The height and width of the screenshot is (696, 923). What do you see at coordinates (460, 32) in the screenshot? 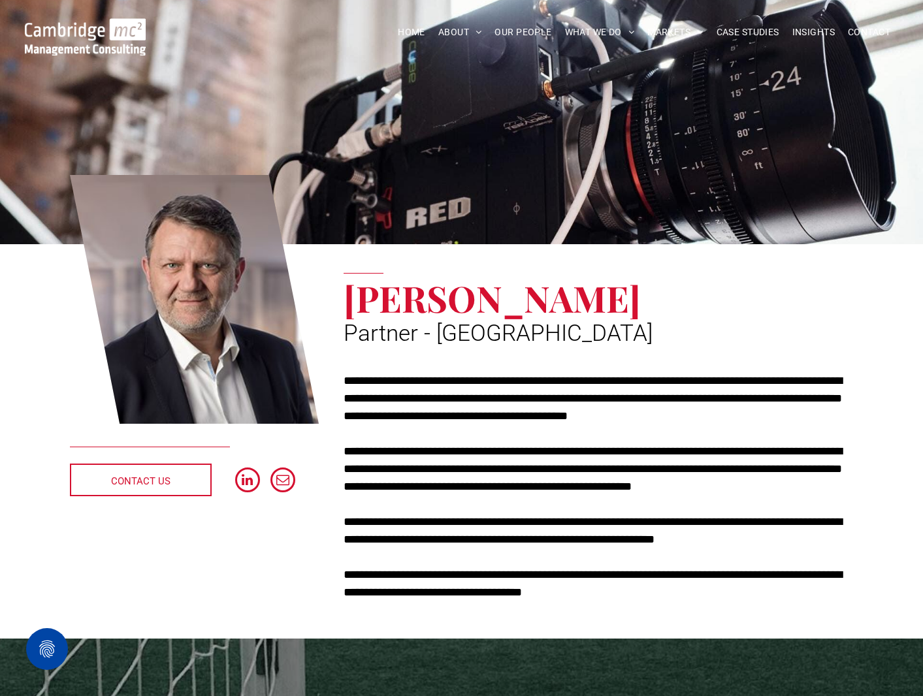
I see `a: ABOUT` at bounding box center [460, 32].